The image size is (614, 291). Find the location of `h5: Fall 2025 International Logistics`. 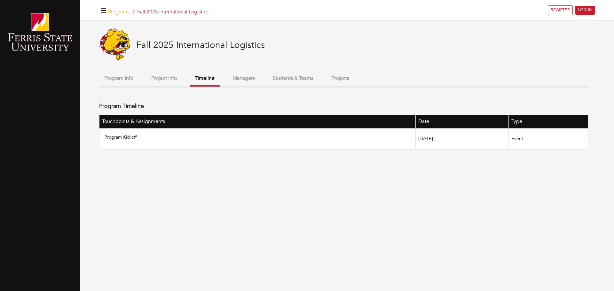

h5: Fall 2025 International Logistics is located at coordinates (158, 12).